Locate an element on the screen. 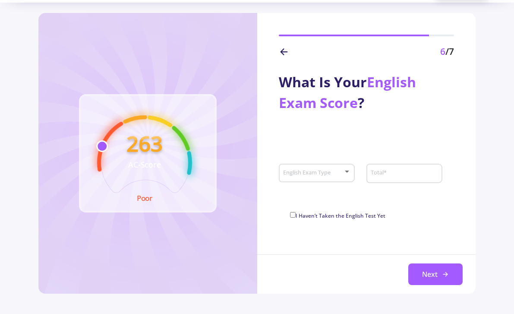 The width and height of the screenshot is (514, 314). div: What Is Your ? is located at coordinates (366, 92).